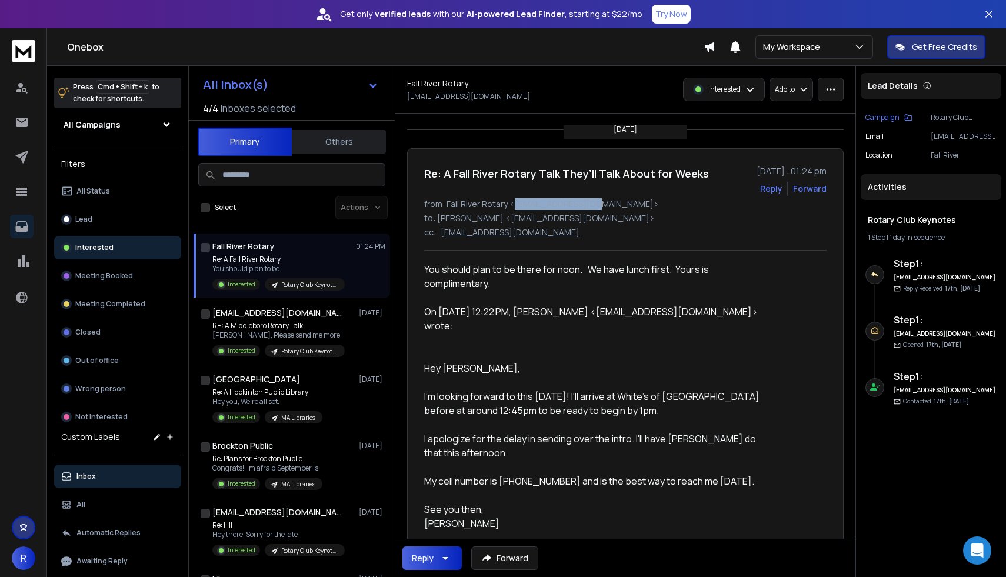  I want to click on p: My Workspace, so click(794, 47).